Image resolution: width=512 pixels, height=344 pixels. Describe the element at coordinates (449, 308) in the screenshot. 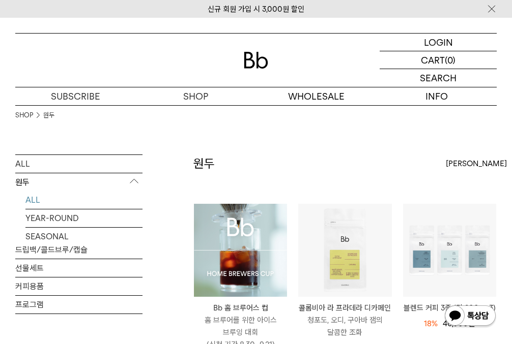

I see `p: 블렌드 커피 3종 (각 200g x3)` at that location.